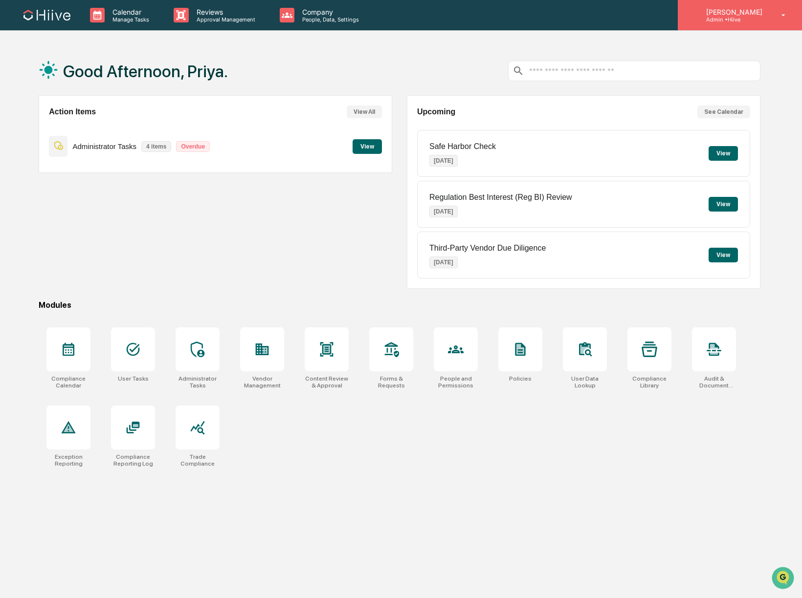 This screenshot has height=598, width=802. I want to click on div: User Data Lookup, so click(585, 382).